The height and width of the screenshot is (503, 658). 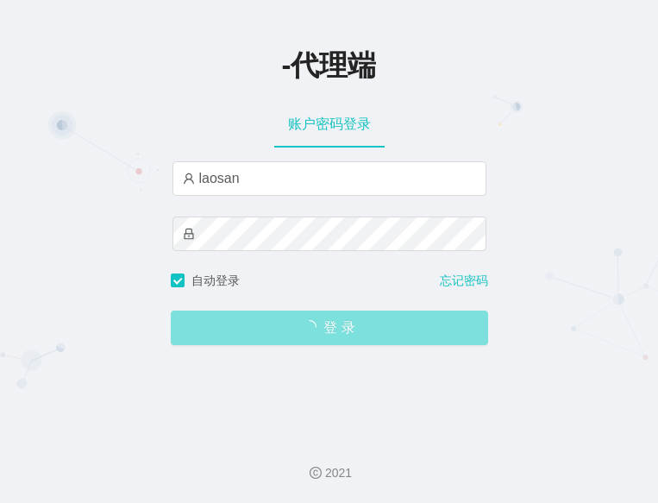 What do you see at coordinates (338, 473) in the screenshot?
I see `font: 2021` at bounding box center [338, 473].